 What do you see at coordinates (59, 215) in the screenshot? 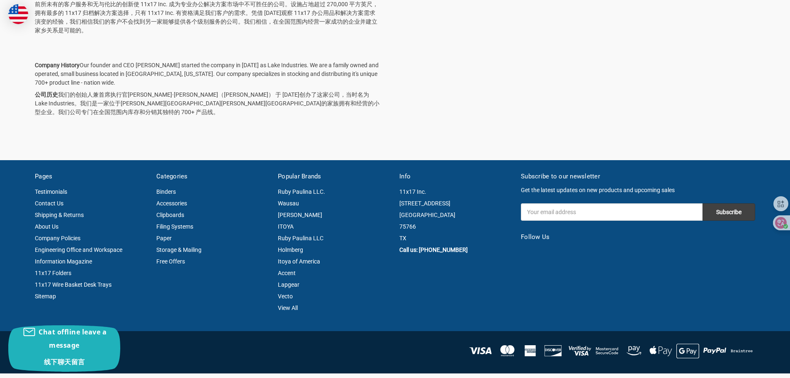
I see `a: Shipping & Returns` at bounding box center [59, 215].